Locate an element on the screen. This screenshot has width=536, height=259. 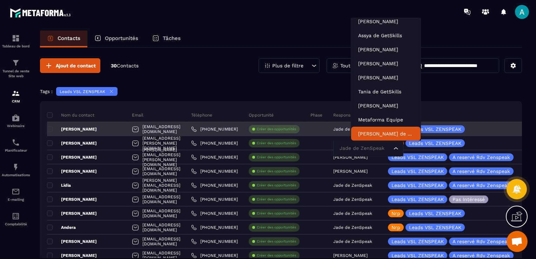
p: 30 is located at coordinates (124, 66).